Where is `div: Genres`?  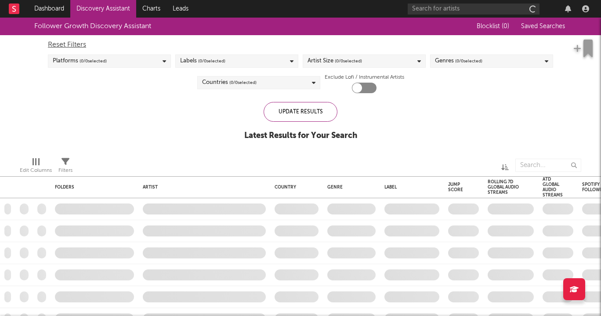
div: Genres is located at coordinates (459, 61).